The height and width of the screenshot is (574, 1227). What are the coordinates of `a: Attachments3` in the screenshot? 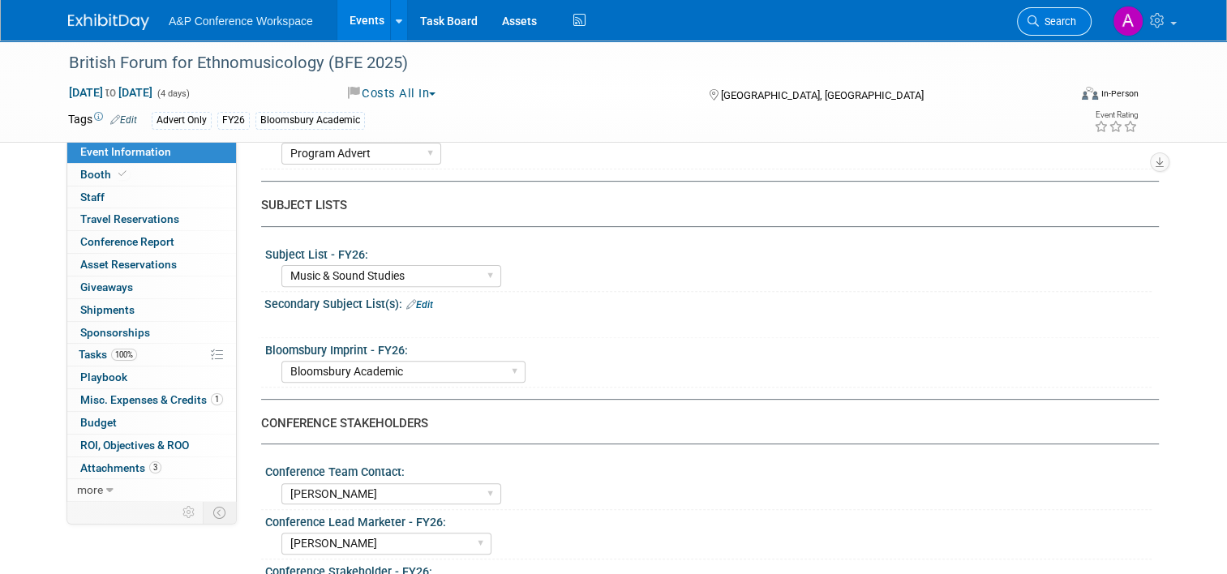 It's located at (152, 468).